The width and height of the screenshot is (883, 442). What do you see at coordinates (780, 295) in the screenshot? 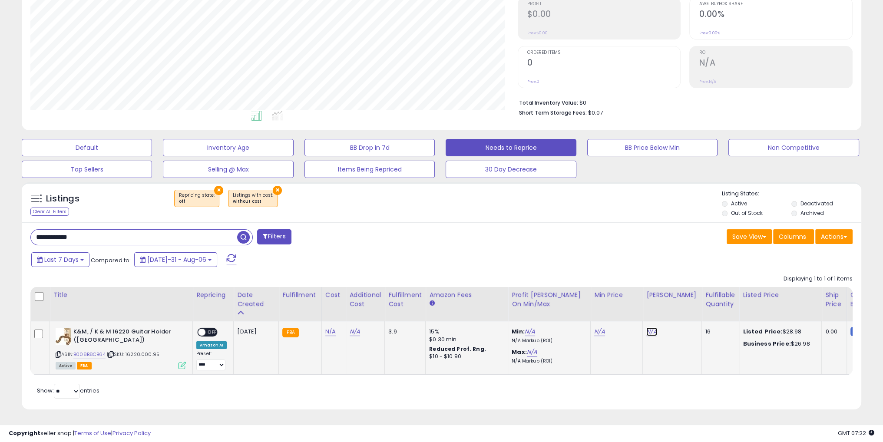
I see `div: Listed Price` at bounding box center [780, 295].